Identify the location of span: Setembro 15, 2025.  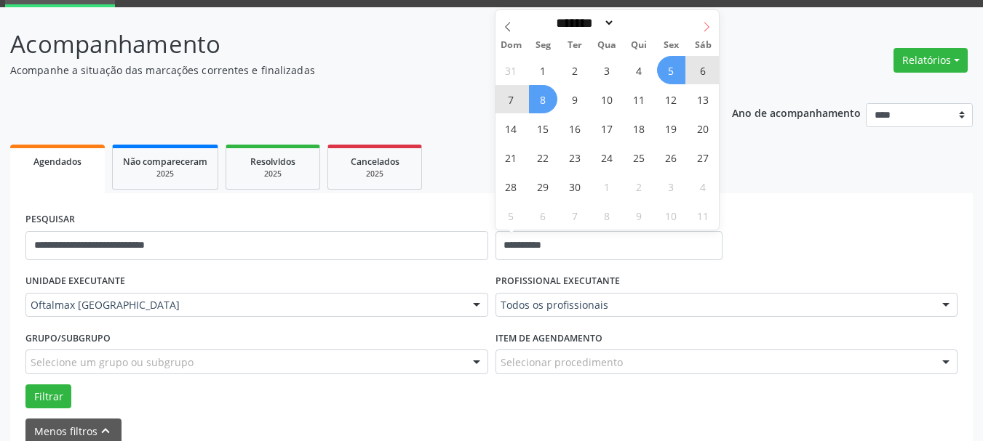
(543, 128).